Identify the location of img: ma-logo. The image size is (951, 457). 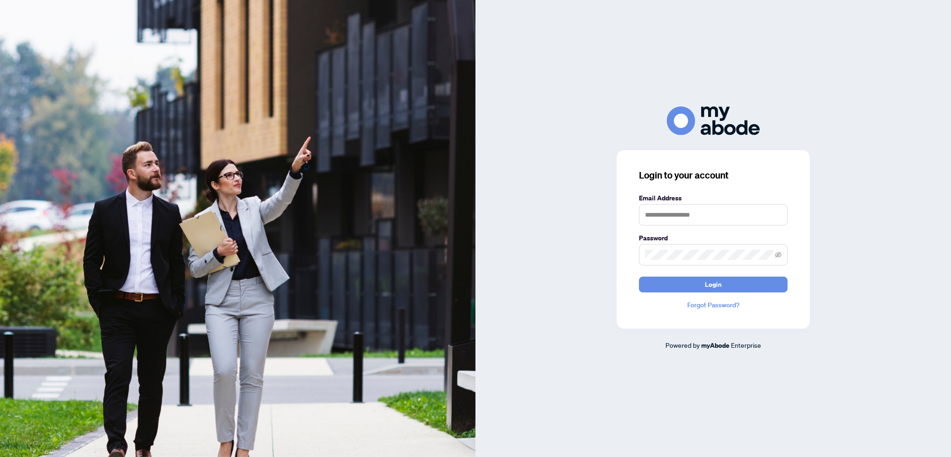
(713, 120).